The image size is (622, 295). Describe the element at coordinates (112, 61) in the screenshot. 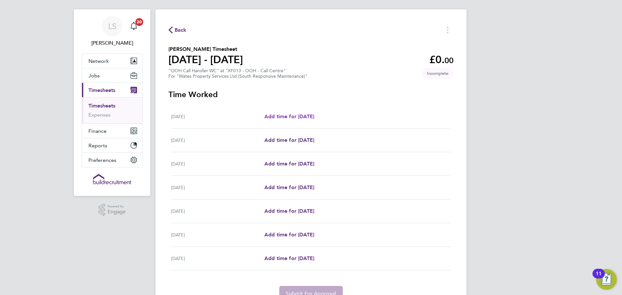

I see `button: Network` at that location.